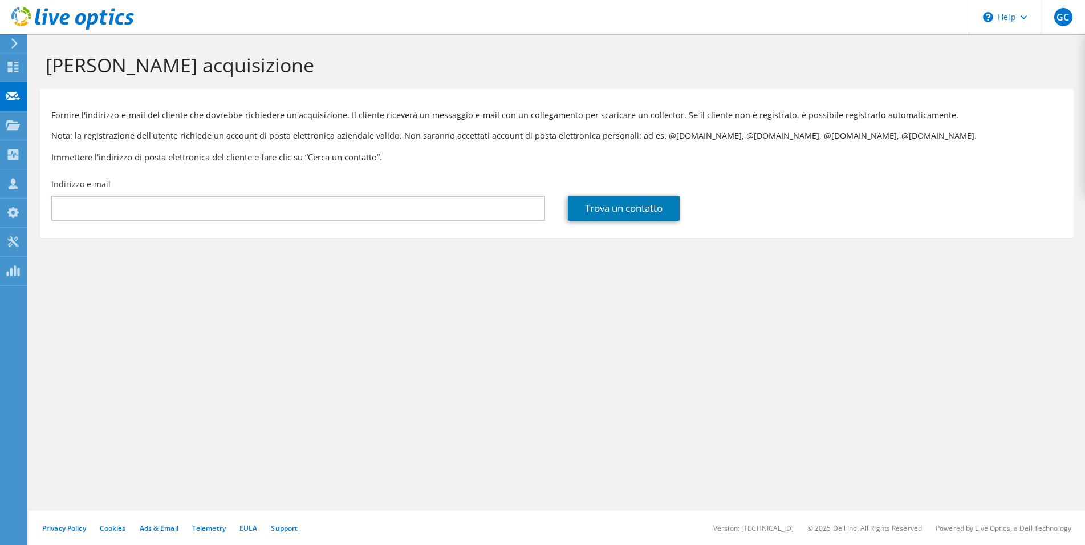 Image resolution: width=1085 pixels, height=545 pixels. What do you see at coordinates (284, 527) in the screenshot?
I see `a: Support` at bounding box center [284, 527].